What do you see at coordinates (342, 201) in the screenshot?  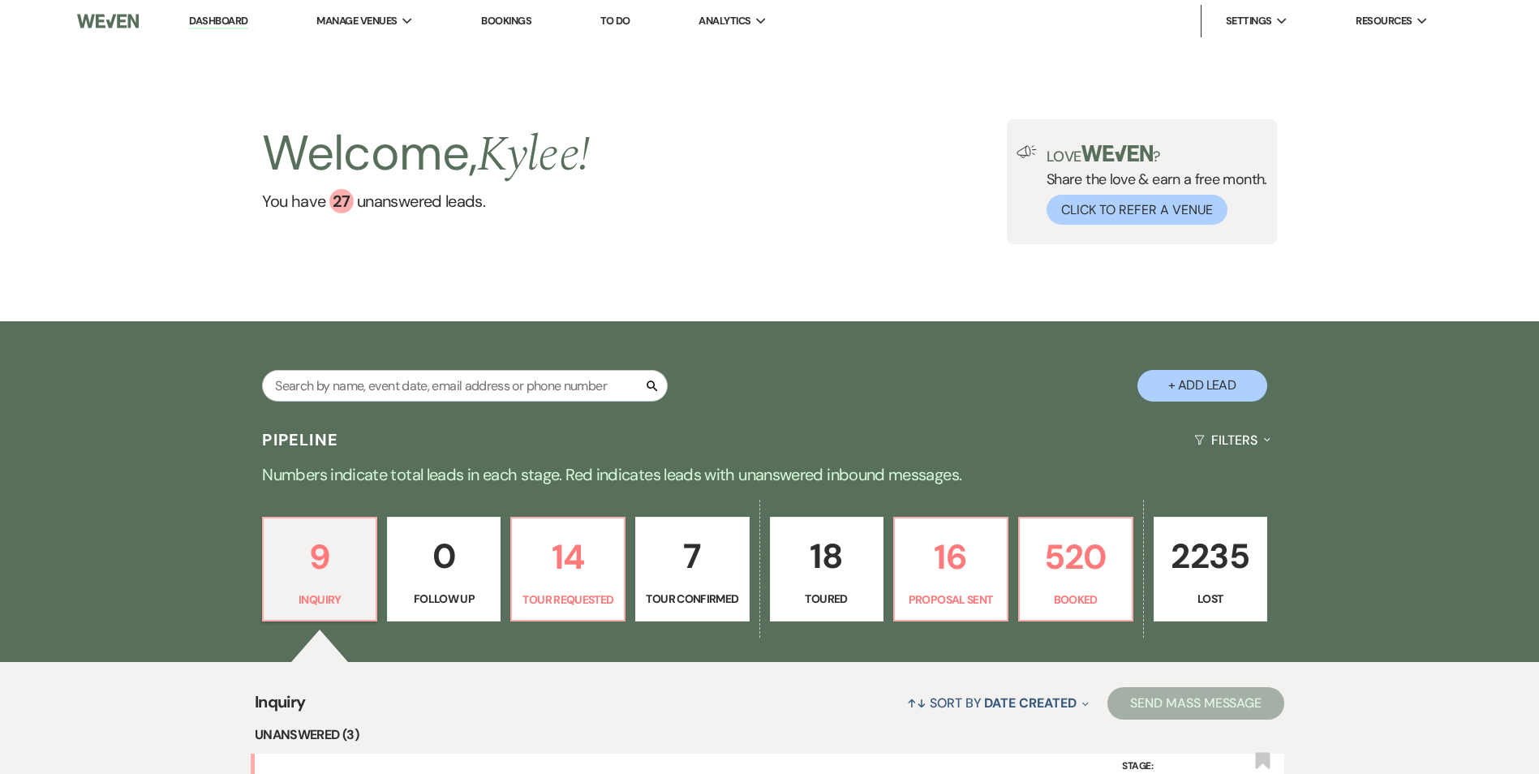 I see `div: 27` at bounding box center [342, 201].